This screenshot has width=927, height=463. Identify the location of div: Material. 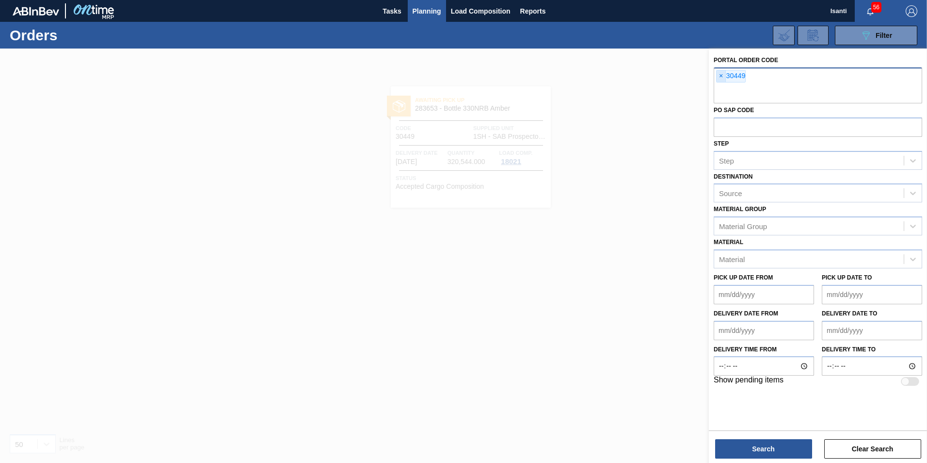
(732, 258).